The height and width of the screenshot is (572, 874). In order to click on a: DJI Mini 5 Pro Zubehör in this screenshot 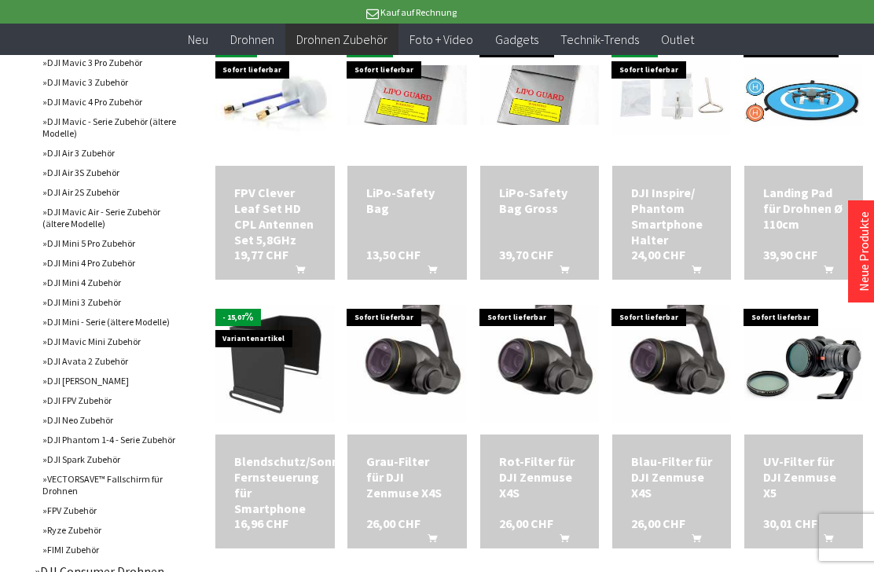, I will do `click(109, 243)`.